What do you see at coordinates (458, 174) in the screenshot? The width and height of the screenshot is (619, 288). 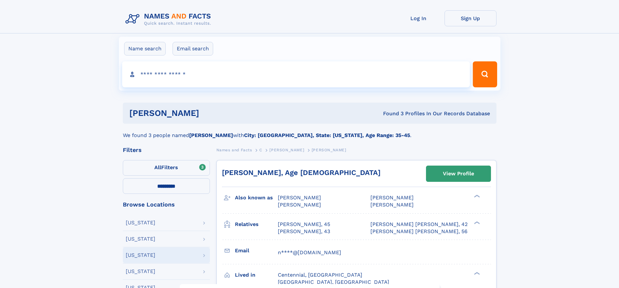 I see `a: View Profile` at bounding box center [458, 174].